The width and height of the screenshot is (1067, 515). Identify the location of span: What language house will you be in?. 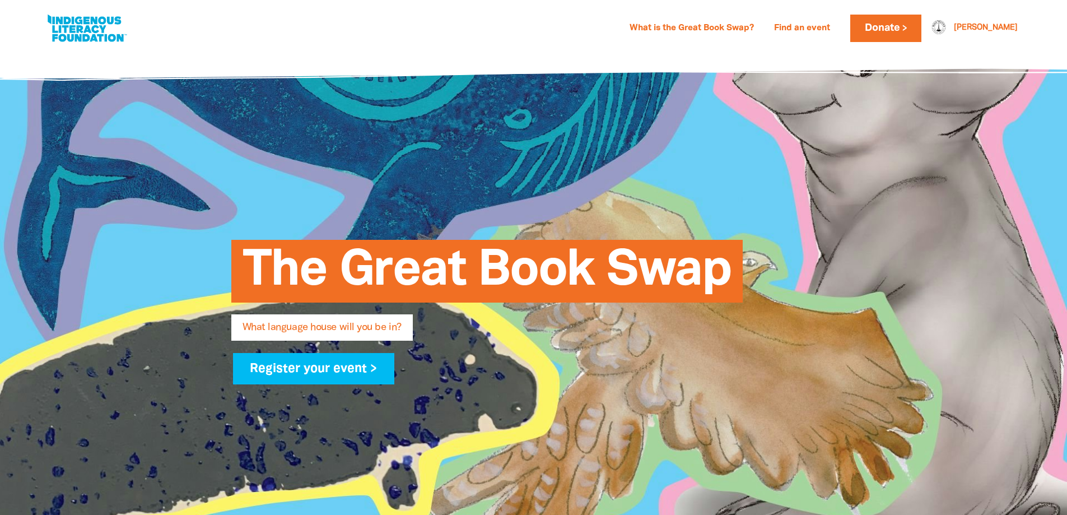
(322, 331).